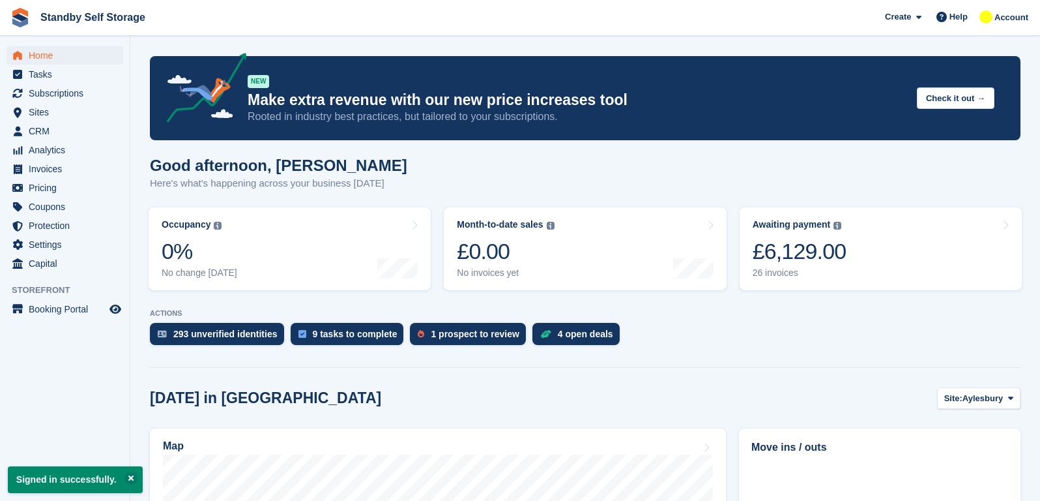 The image size is (1040, 501). I want to click on div: Month-to-date sales, so click(500, 224).